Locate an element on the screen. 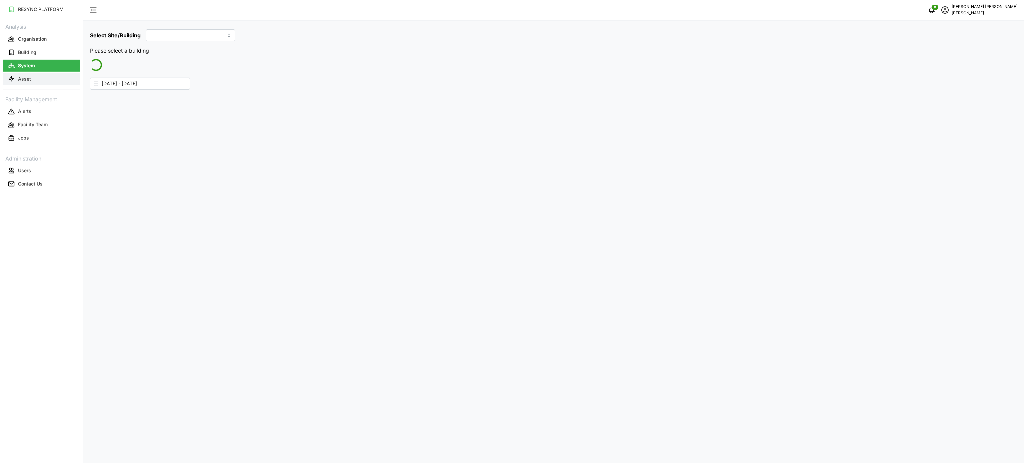 The image size is (1024, 463). p: Contact Us is located at coordinates (30, 184).